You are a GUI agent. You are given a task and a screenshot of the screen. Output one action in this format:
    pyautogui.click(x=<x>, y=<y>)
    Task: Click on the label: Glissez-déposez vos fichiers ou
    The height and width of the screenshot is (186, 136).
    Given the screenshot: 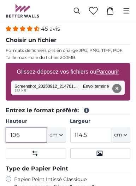 What is the action you would take?
    pyautogui.click(x=68, y=72)
    